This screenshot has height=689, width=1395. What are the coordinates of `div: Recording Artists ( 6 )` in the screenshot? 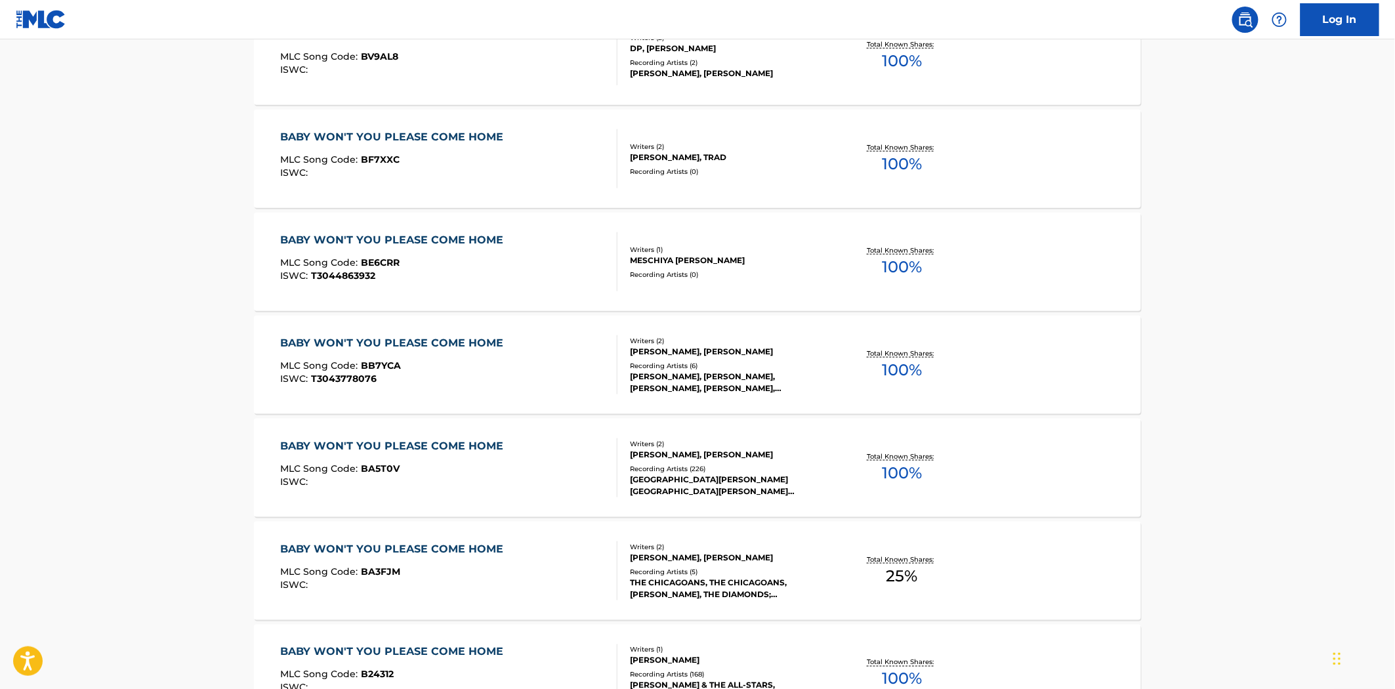 It's located at (729, 365).